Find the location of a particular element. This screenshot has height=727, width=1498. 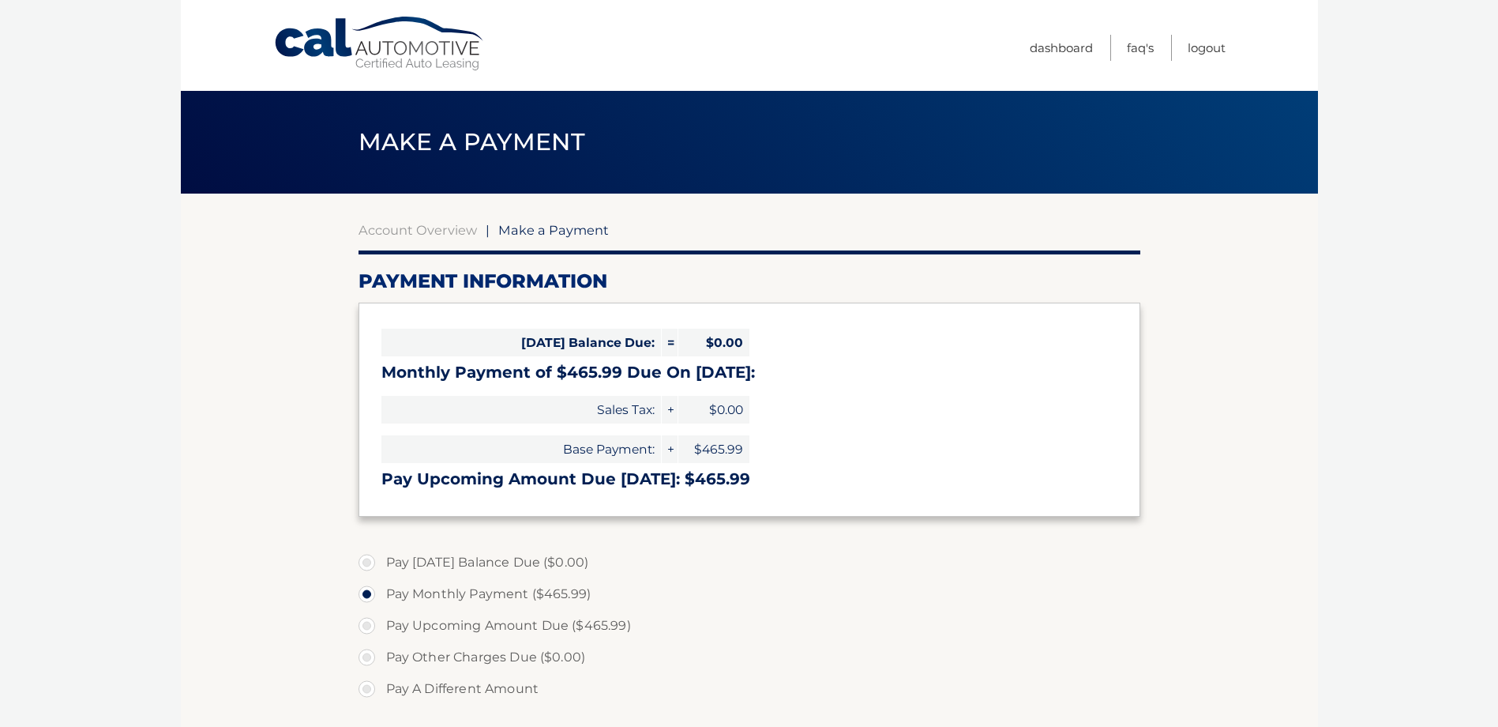

span: $465.99 is located at coordinates (714, 449).